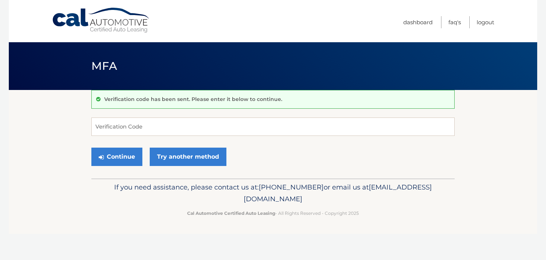 The width and height of the screenshot is (546, 260). I want to click on a: Cal Automotive, so click(101, 20).